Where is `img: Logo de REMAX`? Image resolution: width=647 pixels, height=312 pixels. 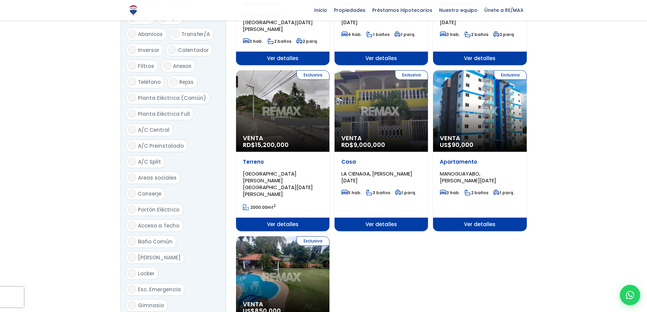
img: Logo de REMAX is located at coordinates (133, 10).